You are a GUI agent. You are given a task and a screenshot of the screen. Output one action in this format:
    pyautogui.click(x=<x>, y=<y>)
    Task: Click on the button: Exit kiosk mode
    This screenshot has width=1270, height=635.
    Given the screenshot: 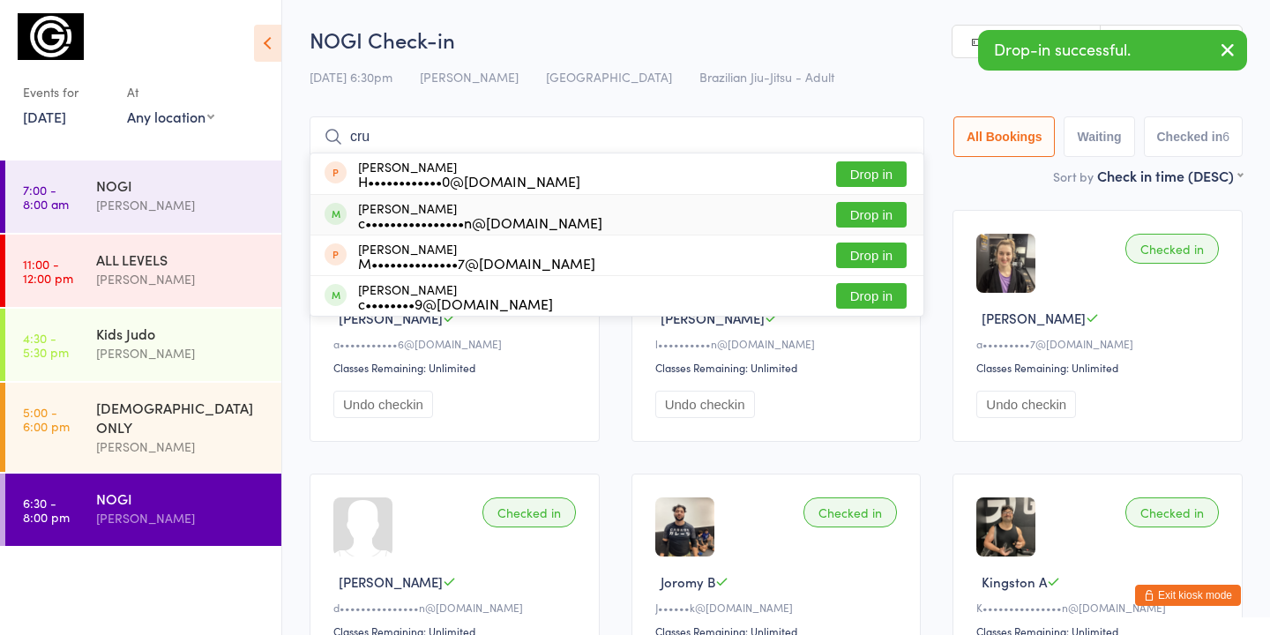 What is the action you would take?
    pyautogui.click(x=1188, y=596)
    